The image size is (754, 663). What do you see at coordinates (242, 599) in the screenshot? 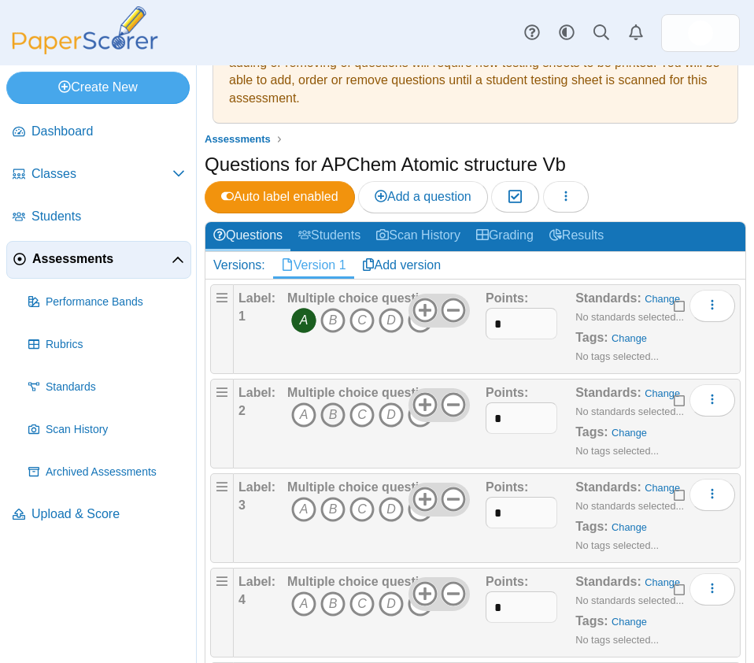
I see `b: 4` at bounding box center [242, 599].